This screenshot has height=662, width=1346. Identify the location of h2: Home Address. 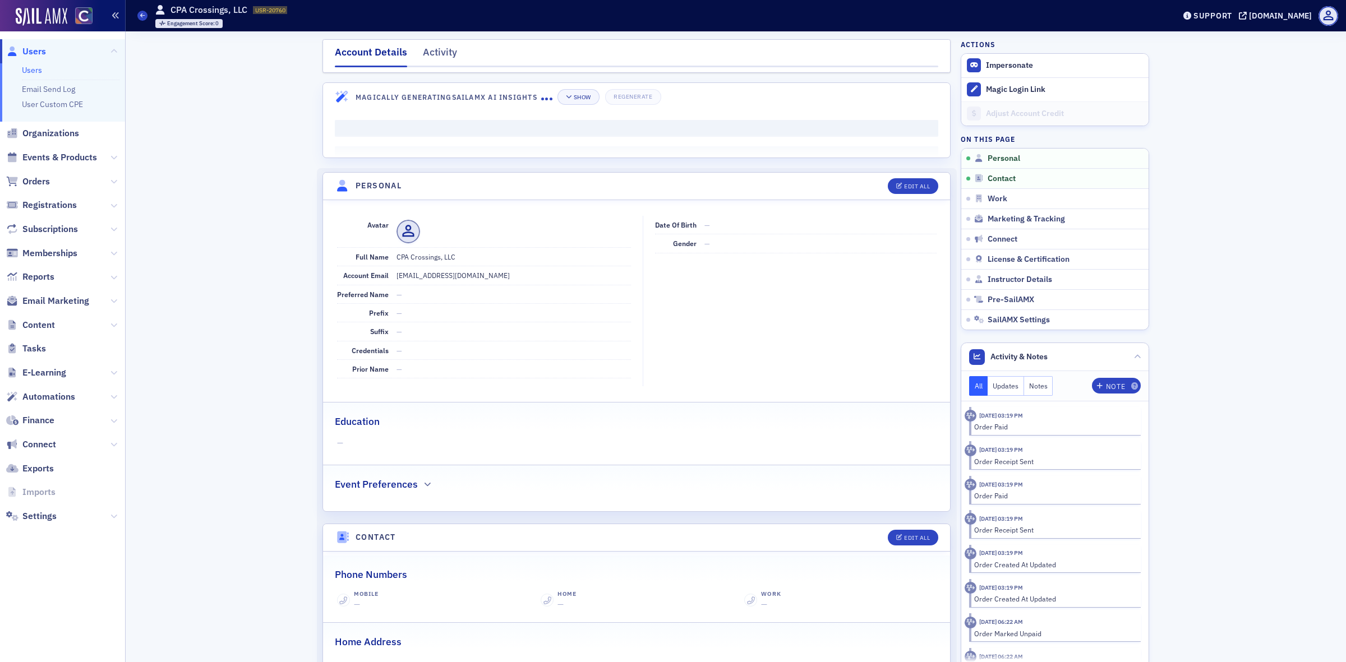
(368, 642).